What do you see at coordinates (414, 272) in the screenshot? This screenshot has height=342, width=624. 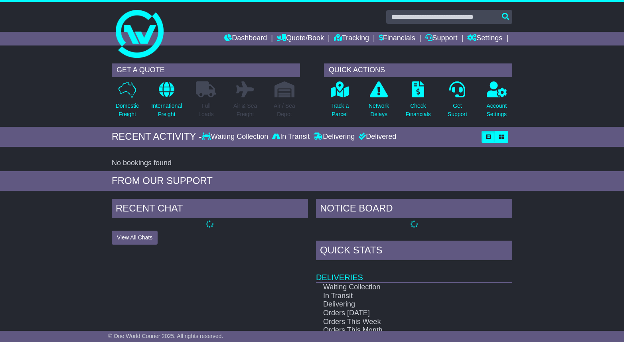 I see `td: Deliveries` at bounding box center [414, 272].